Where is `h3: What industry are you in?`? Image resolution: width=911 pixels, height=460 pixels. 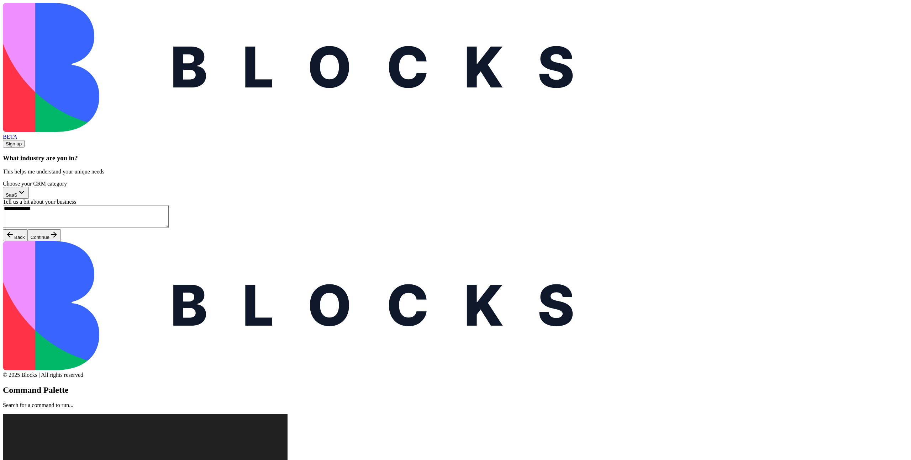 h3: What industry are you in? is located at coordinates (455, 158).